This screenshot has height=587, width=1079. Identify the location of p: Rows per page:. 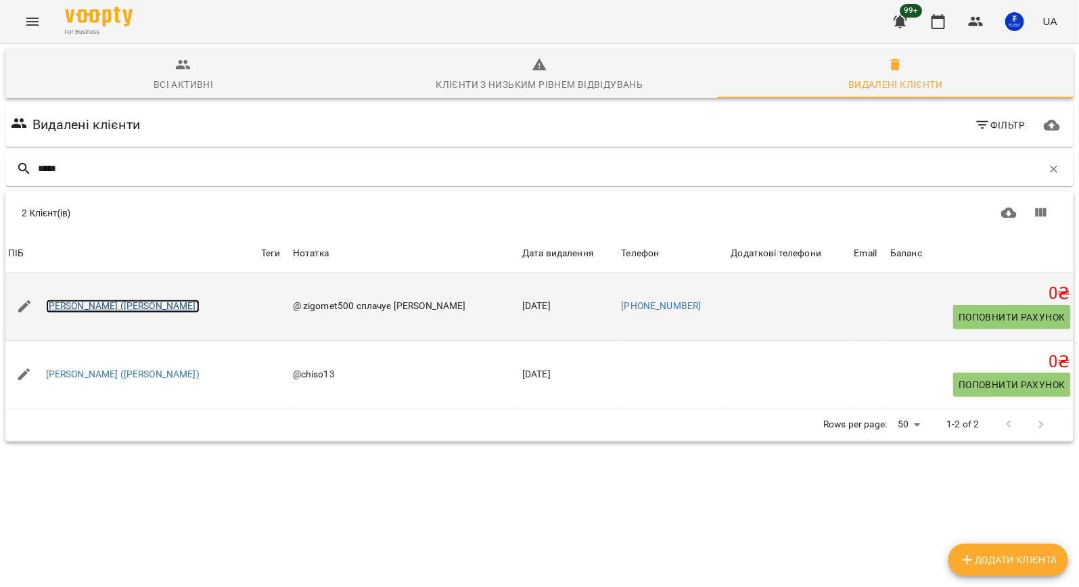
(855, 425).